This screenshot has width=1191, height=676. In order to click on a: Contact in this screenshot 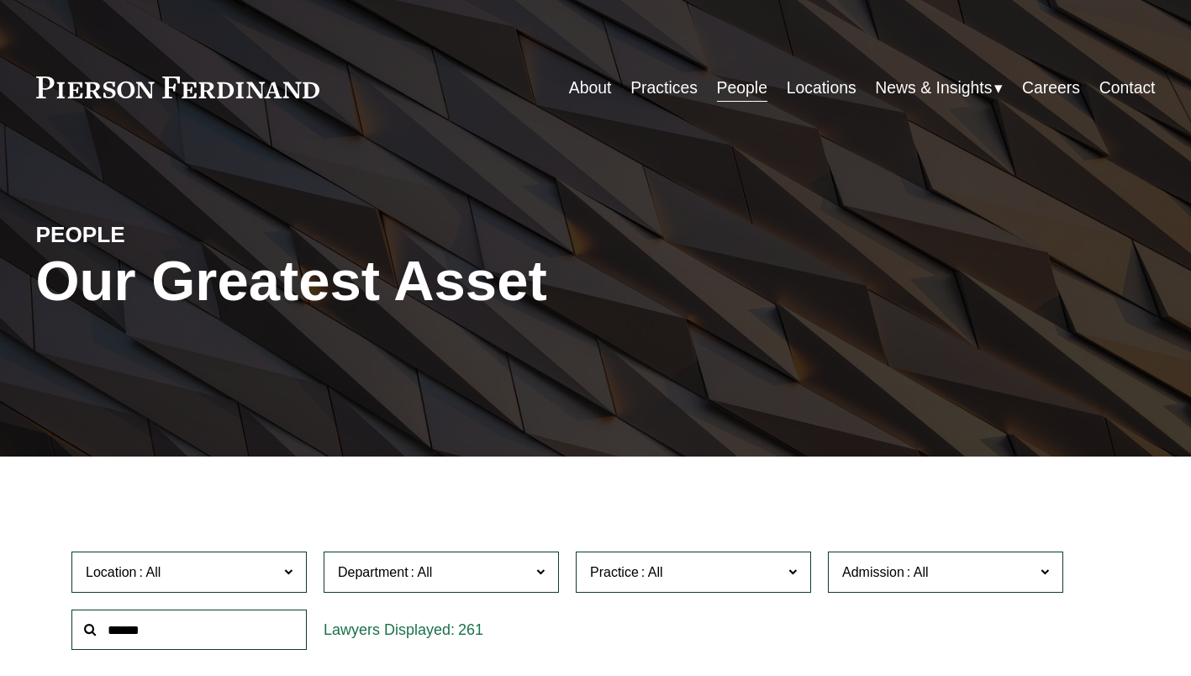, I will do `click(1127, 87)`.